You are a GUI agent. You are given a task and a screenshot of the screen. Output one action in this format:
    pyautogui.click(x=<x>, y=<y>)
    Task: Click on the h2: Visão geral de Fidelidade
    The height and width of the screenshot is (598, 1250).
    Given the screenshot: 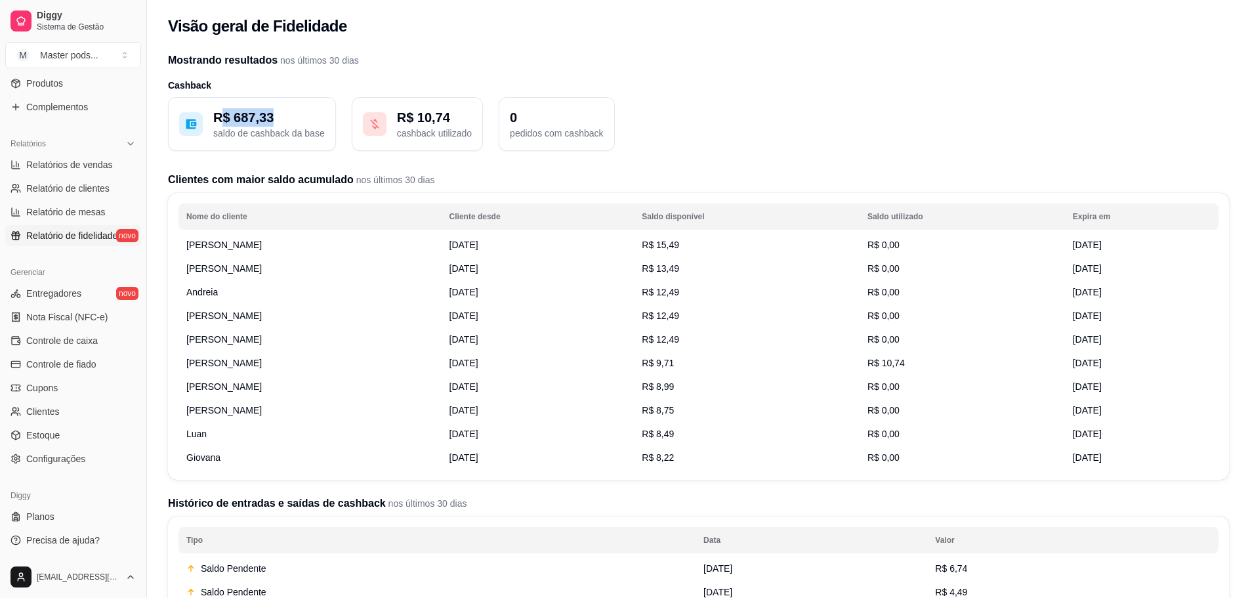 What is the action you would take?
    pyautogui.click(x=257, y=26)
    